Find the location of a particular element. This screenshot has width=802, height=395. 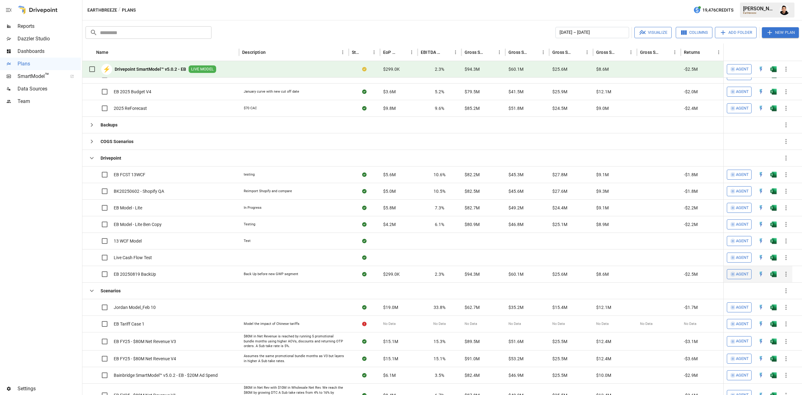

span: 15.3% is located at coordinates (440, 342).